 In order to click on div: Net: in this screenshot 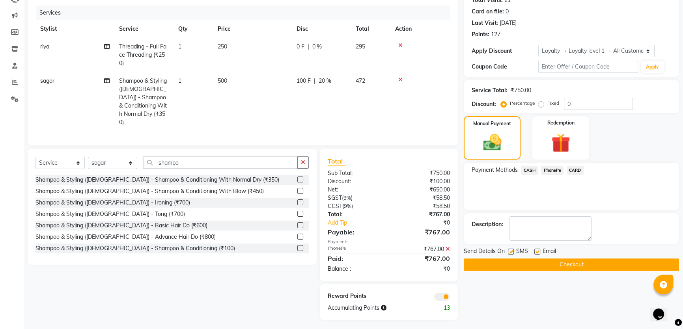, I will do `click(355, 190)`.